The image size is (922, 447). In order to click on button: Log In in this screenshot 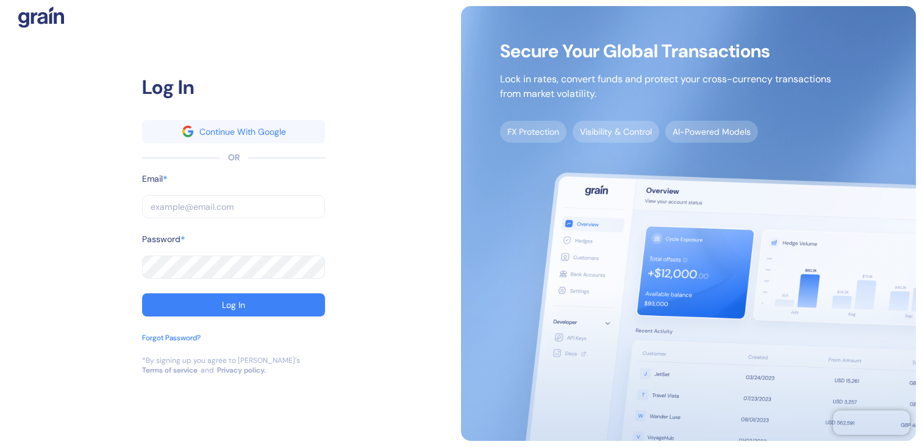, I will do `click(234, 305)`.